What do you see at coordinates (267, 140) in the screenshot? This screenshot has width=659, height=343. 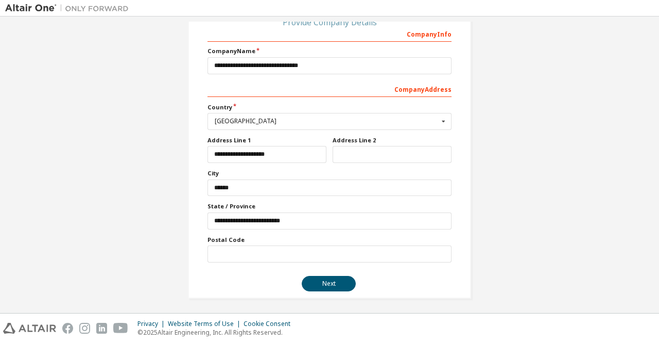 I see `label: Address Line 1` at bounding box center [267, 140].